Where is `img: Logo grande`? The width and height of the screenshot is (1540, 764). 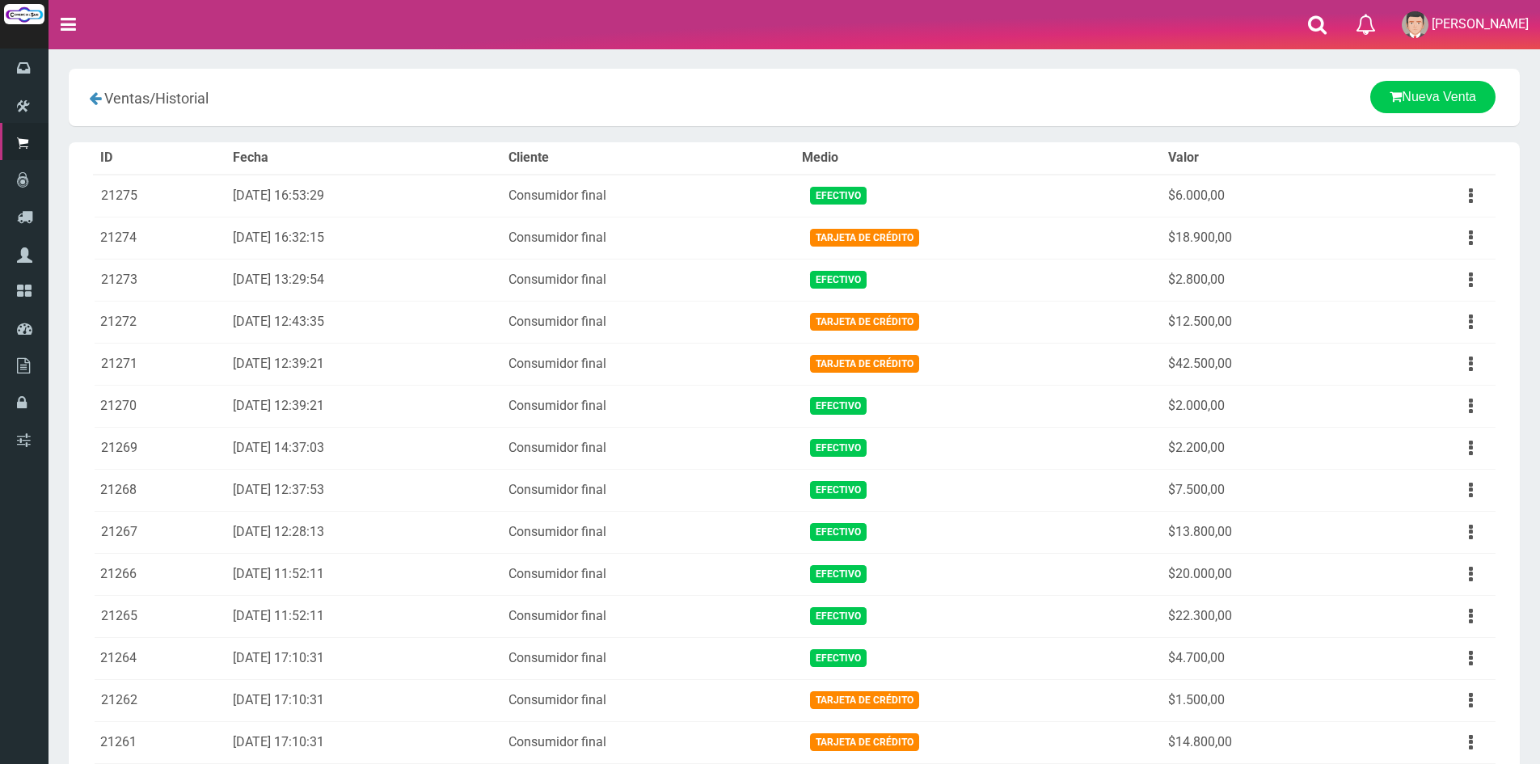 img: Logo grande is located at coordinates (24, 14).